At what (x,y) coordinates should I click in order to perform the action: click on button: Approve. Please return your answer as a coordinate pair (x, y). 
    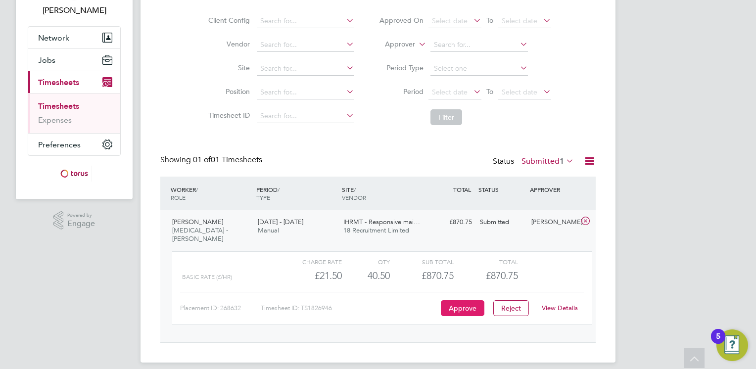
    Looking at the image, I should click on (463, 308).